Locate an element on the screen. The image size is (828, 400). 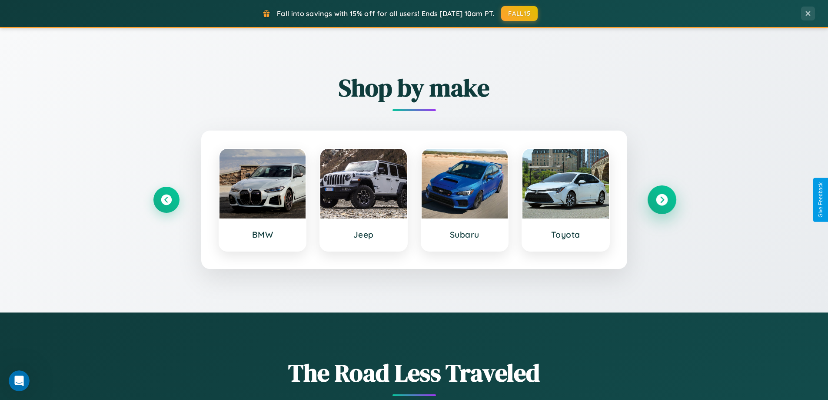
h1: The Road Less Traveled is located at coordinates (414, 372).